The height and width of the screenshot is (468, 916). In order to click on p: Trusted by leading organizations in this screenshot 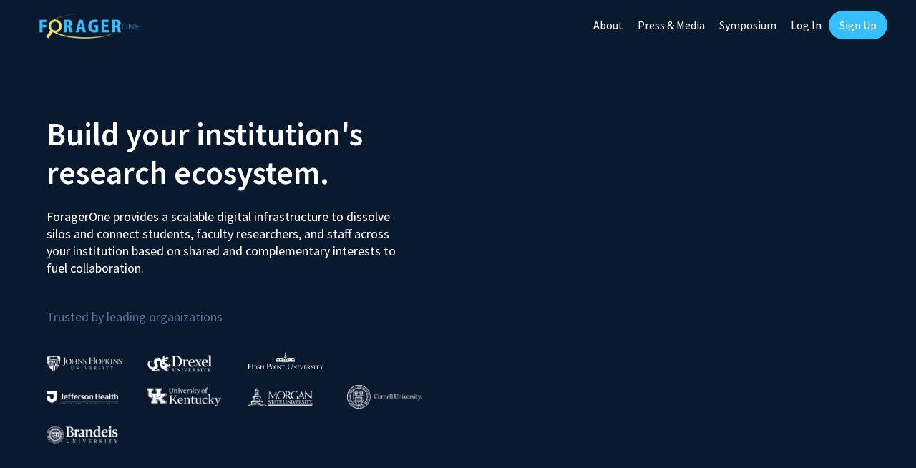, I will do `click(247, 308)`.